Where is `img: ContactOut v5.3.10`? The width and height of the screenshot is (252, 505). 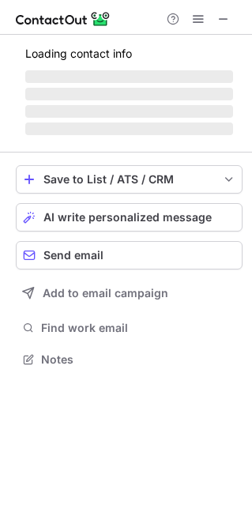 img: ContactOut v5.3.10 is located at coordinates (63, 19).